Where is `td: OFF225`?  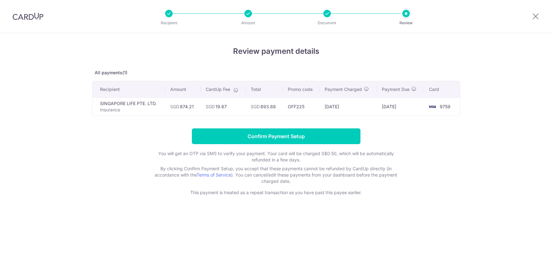
td: OFF225 is located at coordinates (301, 106).